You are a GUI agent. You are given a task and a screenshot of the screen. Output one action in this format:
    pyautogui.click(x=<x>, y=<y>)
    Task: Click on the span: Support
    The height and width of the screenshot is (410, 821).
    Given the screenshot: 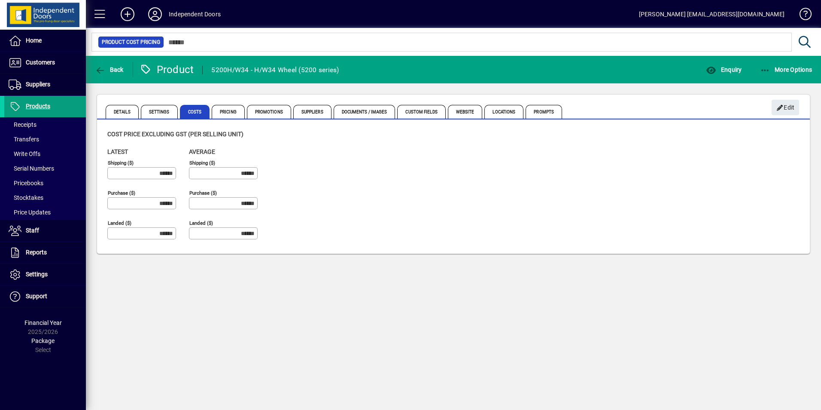 What is the action you would take?
    pyautogui.click(x=37, y=296)
    